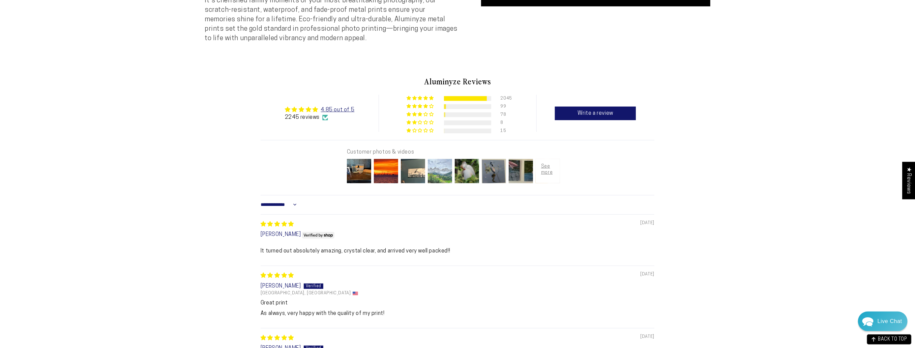 Image resolution: width=915 pixels, height=348 pixels. I want to click on div: 4% (99) reviews with 4 star rating, so click(420, 106).